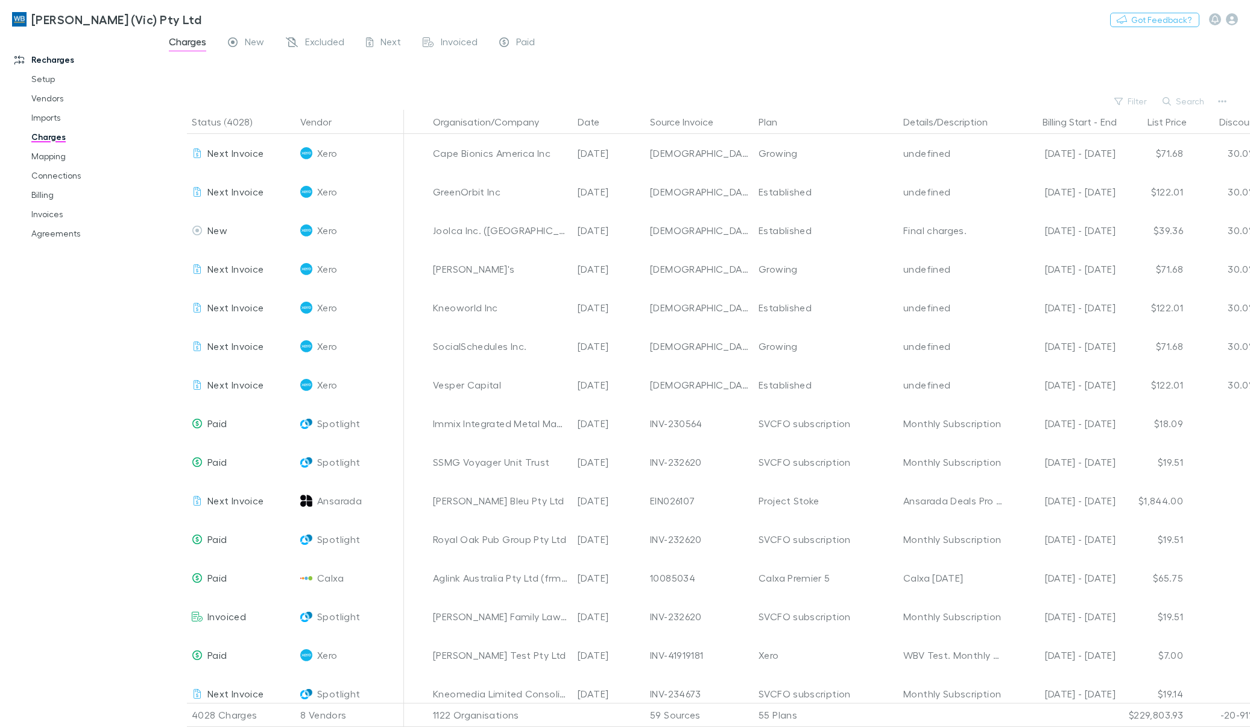 The height and width of the screenshot is (727, 1250). What do you see at coordinates (953, 122) in the screenshot?
I see `button: Details/Description` at bounding box center [953, 122].